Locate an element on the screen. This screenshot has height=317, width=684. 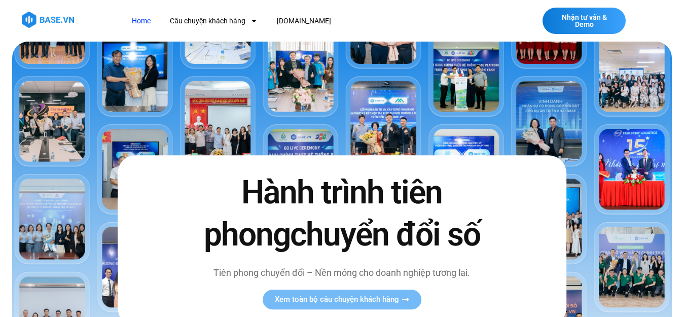
span: chuyển đổi số is located at coordinates (385, 234).